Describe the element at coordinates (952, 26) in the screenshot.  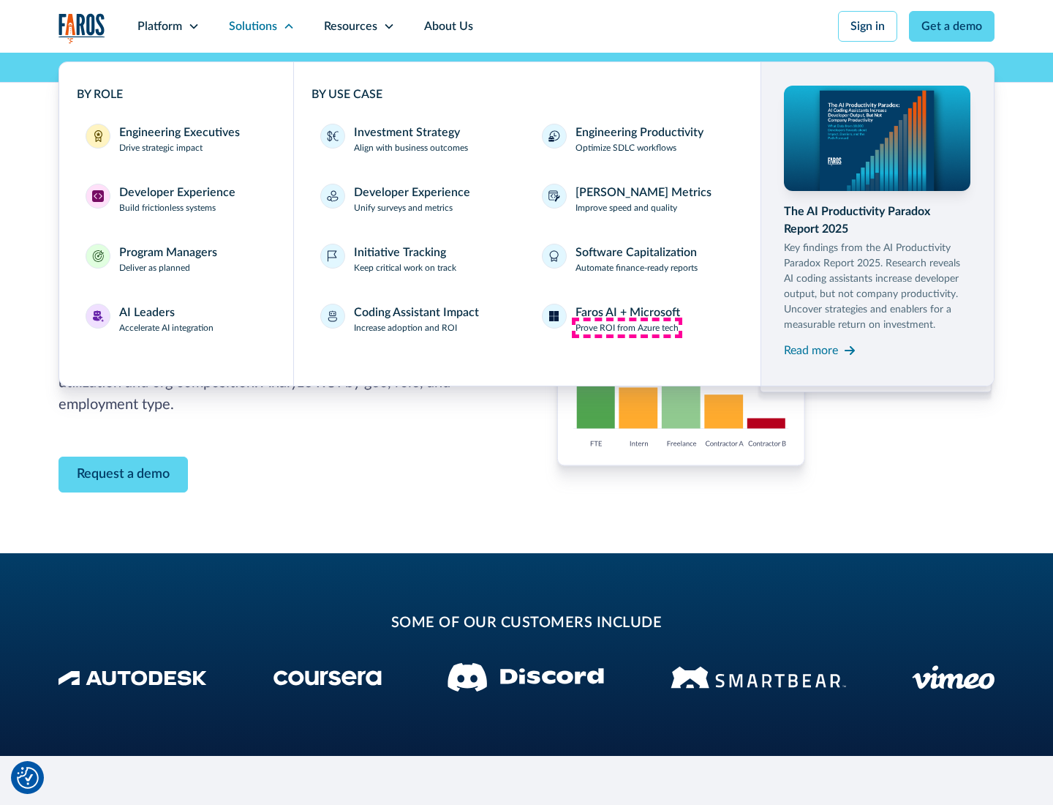
I see `a: Get a demo` at that location.